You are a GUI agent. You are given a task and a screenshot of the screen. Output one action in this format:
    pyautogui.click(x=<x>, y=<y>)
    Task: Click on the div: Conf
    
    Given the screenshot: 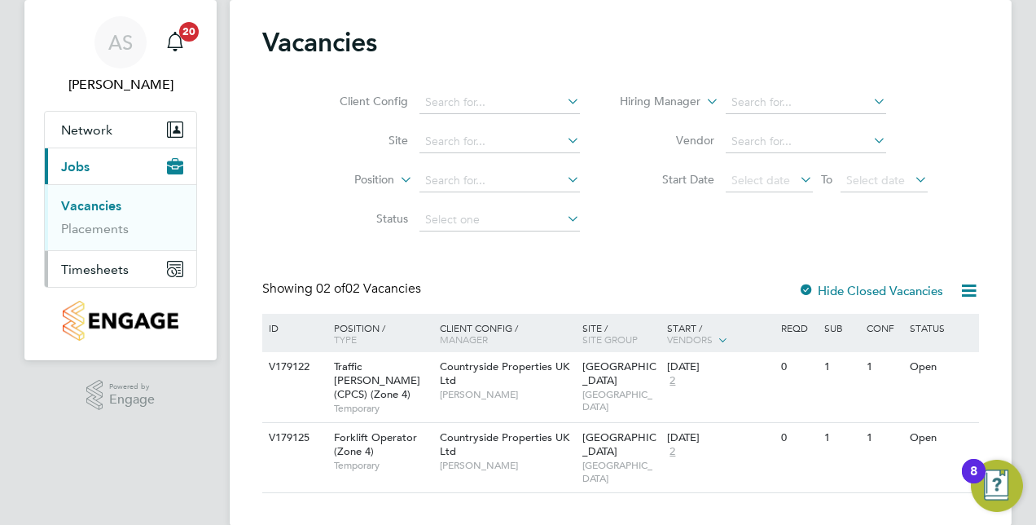 What is the action you would take?
    pyautogui.click(x=884, y=327)
    